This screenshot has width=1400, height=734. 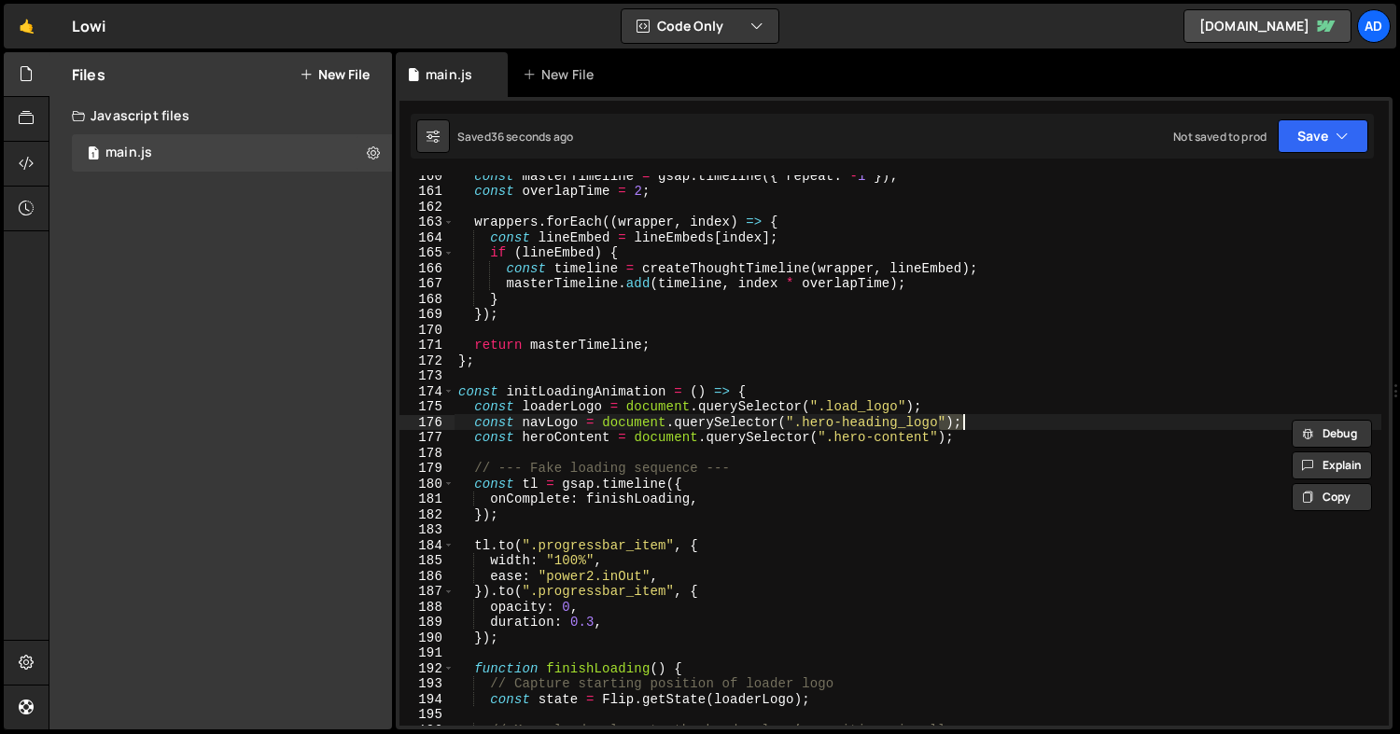 I want to click on button: Save, so click(x=1322, y=136).